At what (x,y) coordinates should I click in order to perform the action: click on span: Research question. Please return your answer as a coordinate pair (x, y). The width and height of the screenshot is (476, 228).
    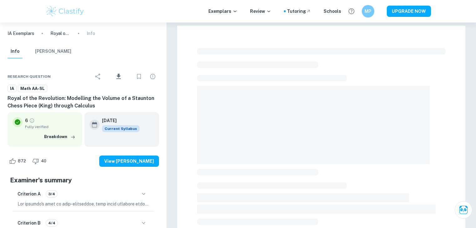
    Looking at the image, I should click on (29, 77).